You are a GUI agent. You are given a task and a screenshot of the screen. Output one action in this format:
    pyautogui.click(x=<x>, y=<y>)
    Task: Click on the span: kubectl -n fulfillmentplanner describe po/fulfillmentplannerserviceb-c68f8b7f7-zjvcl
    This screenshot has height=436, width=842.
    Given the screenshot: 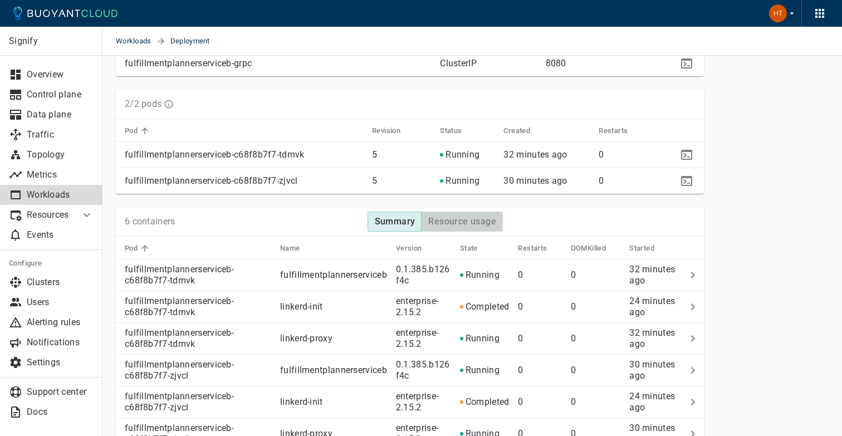 What is the action you would take?
    pyautogui.click(x=687, y=180)
    